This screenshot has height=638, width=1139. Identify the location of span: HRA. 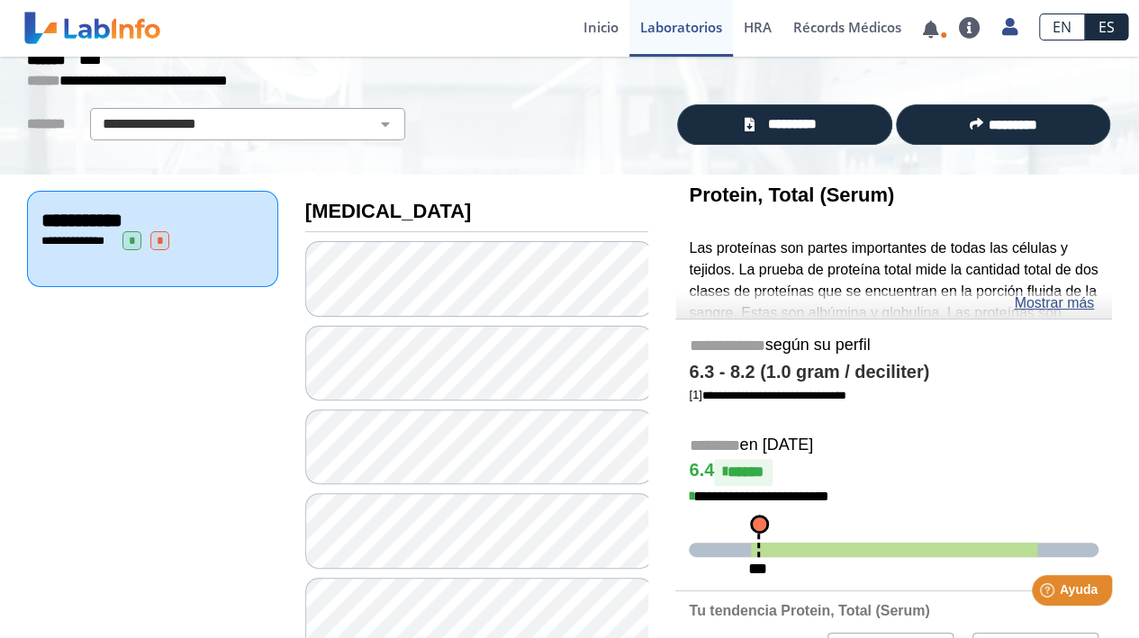
(757, 27).